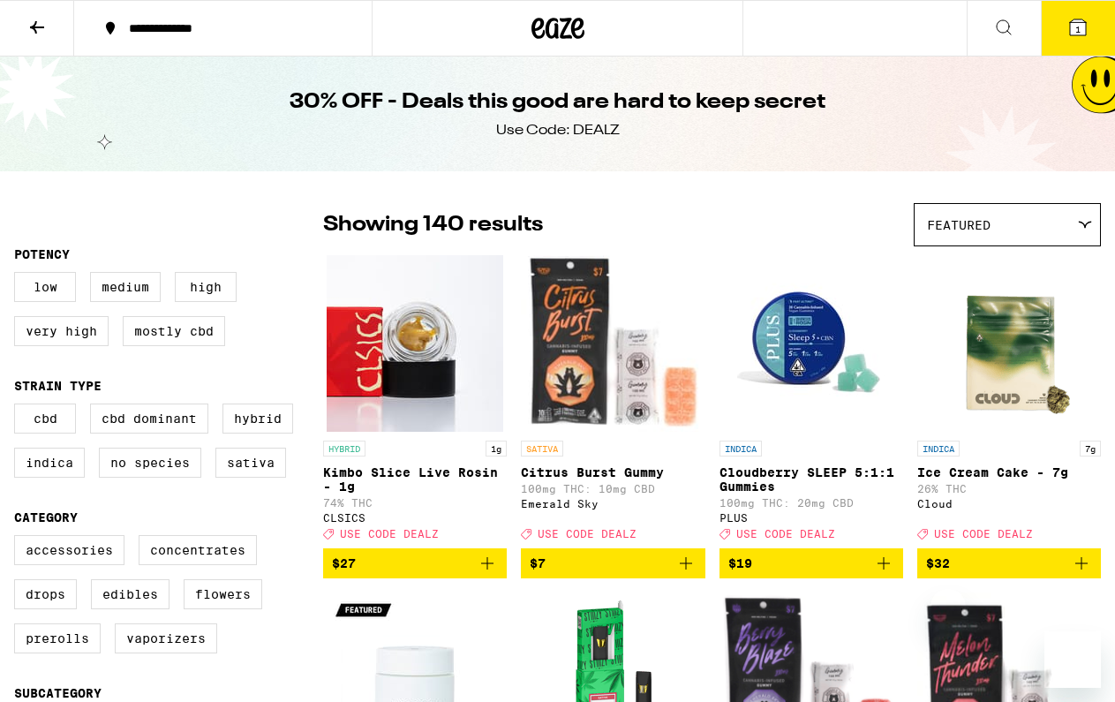  Describe the element at coordinates (150, 463) in the screenshot. I see `label: No Species` at that location.